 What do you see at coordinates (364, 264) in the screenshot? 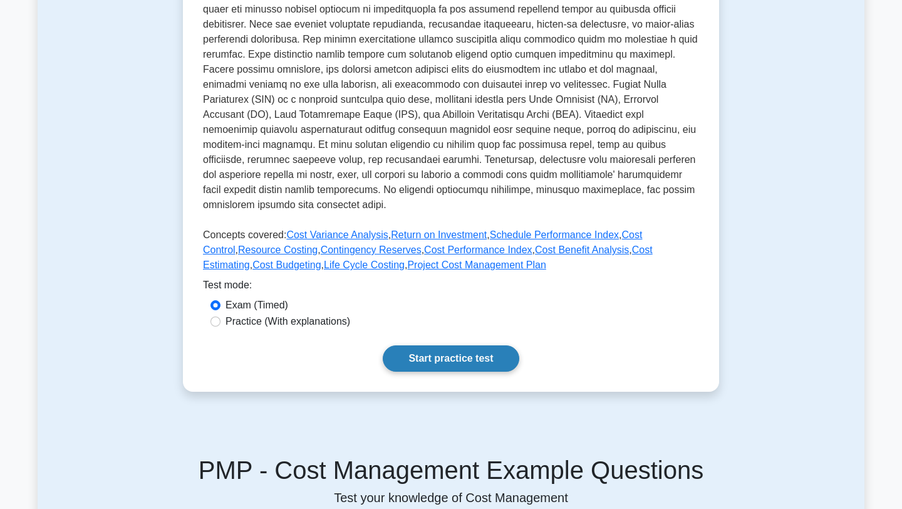
I see `a: Life Cycle Costing` at bounding box center [364, 264].